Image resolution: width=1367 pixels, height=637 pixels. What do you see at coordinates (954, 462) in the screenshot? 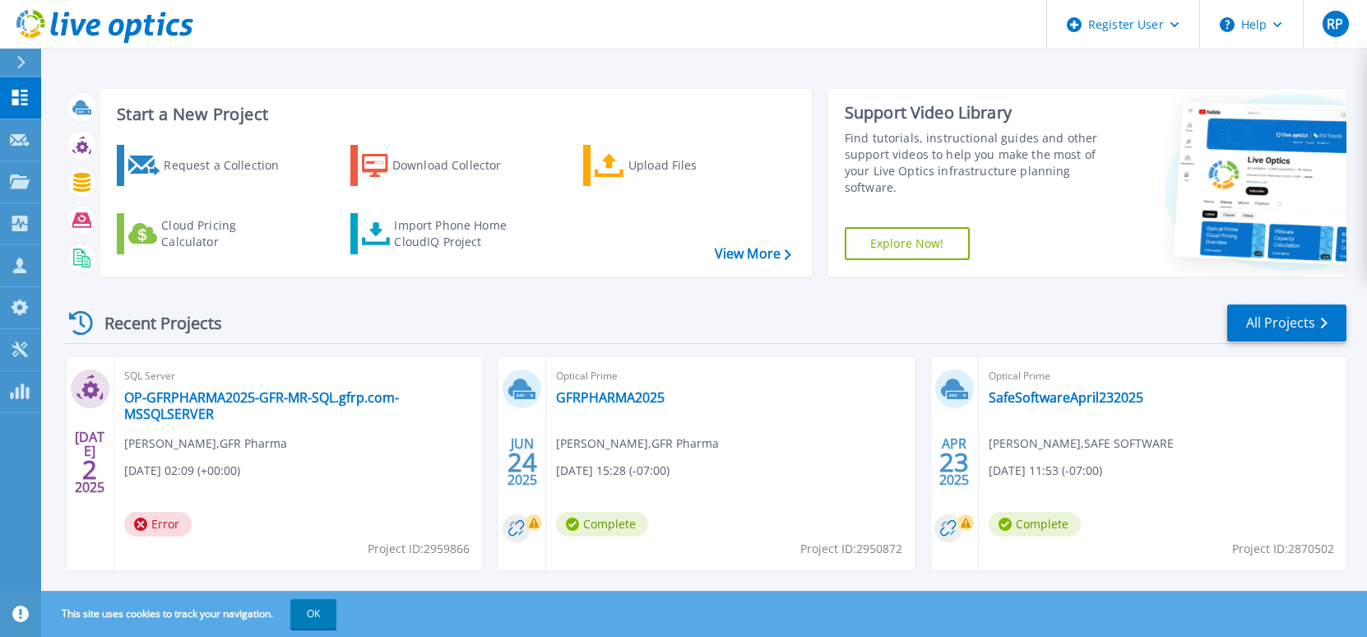
I see `div: APR 2025` at bounding box center [954, 462].